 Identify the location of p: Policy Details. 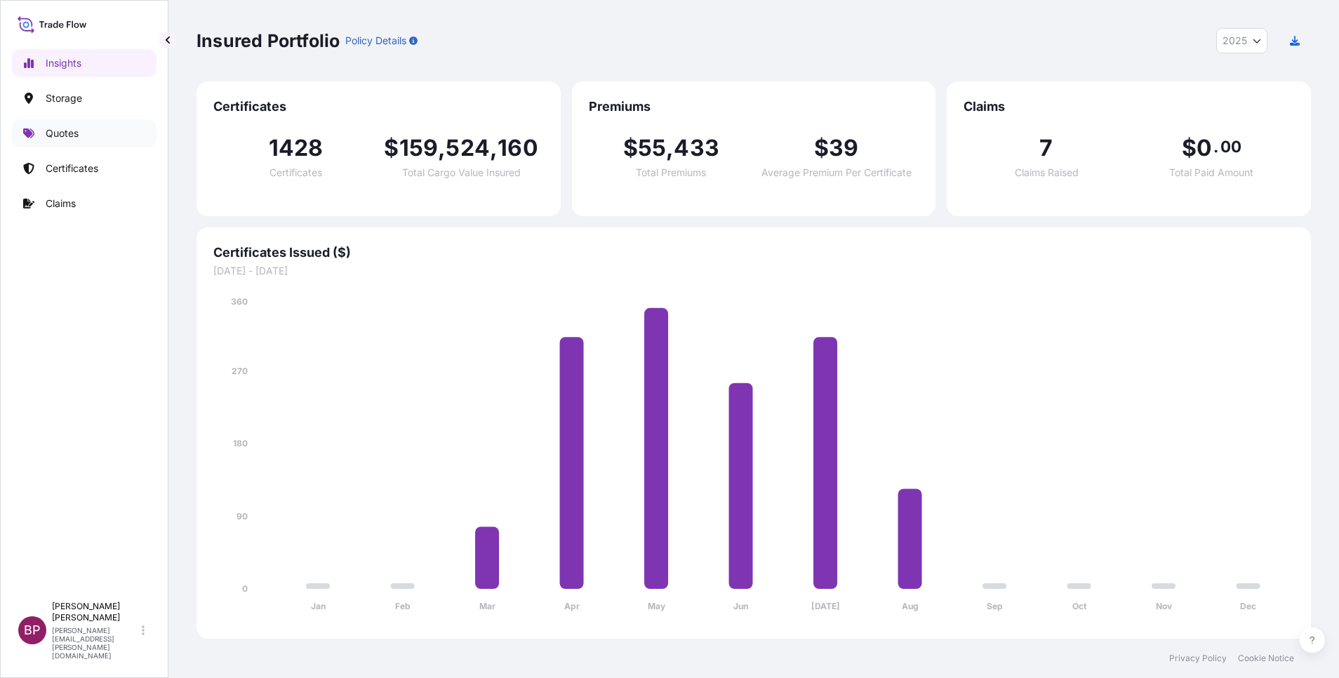
(375, 41).